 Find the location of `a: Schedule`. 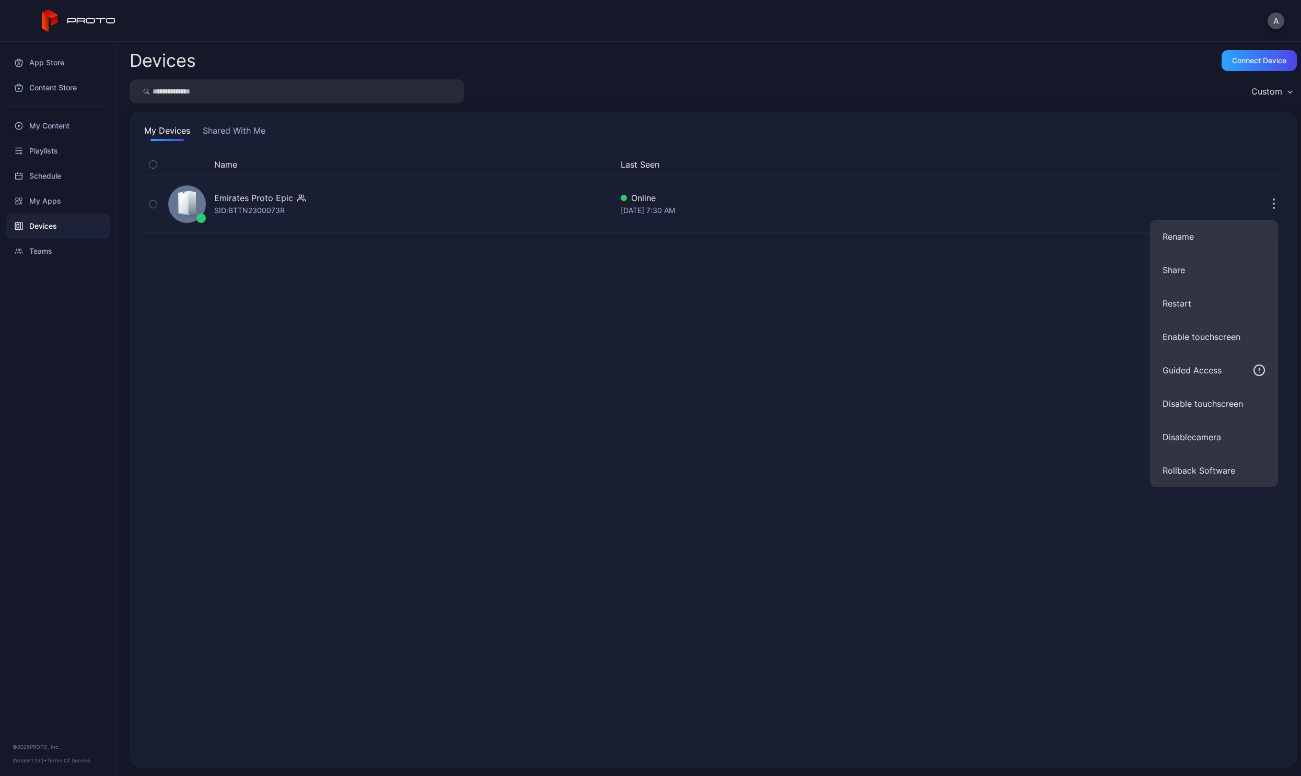

a: Schedule is located at coordinates (58, 176).